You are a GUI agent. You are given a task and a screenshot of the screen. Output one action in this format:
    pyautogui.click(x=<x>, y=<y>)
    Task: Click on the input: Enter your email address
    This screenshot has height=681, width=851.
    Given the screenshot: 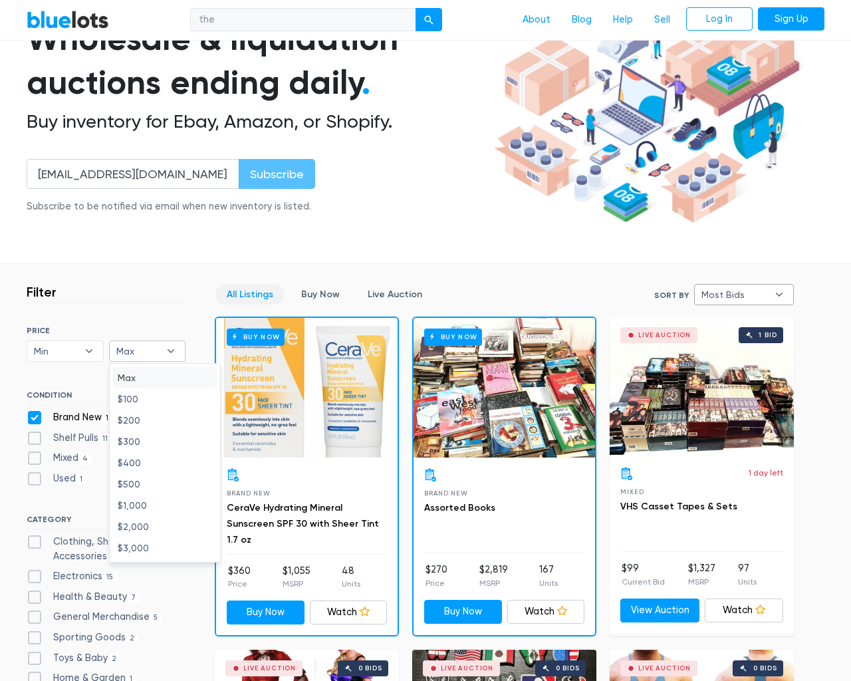 What is the action you would take?
    pyautogui.click(x=133, y=173)
    